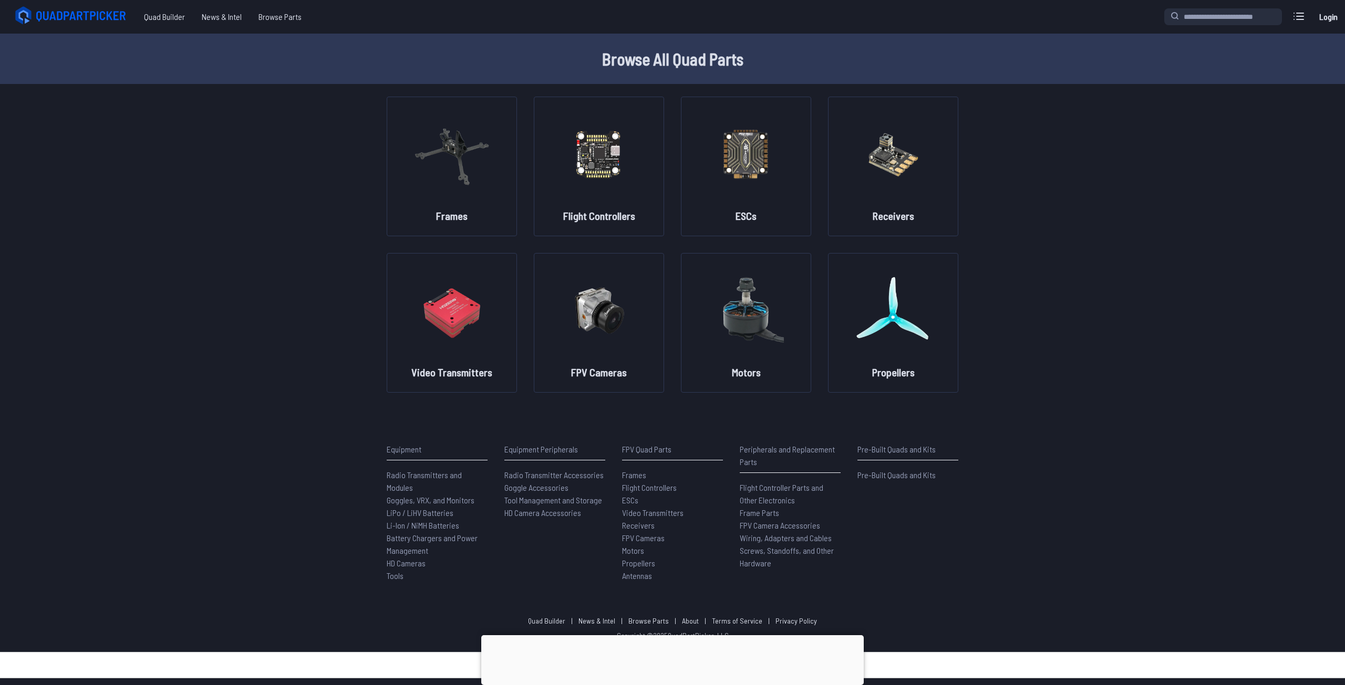  Describe the element at coordinates (672, 526) in the screenshot. I see `a: Receivers` at that location.